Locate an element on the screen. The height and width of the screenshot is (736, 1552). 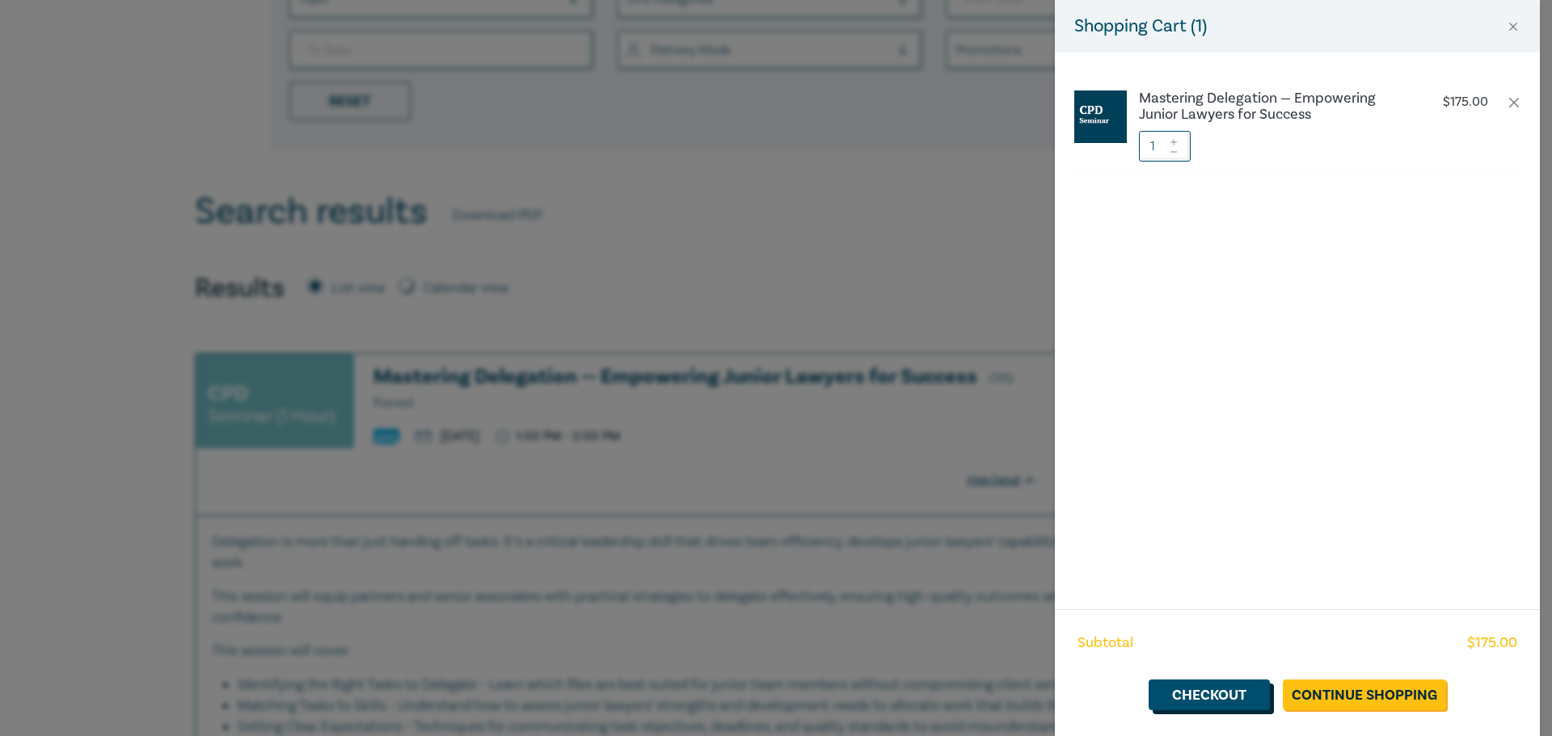
button: Close is located at coordinates (1513, 27).